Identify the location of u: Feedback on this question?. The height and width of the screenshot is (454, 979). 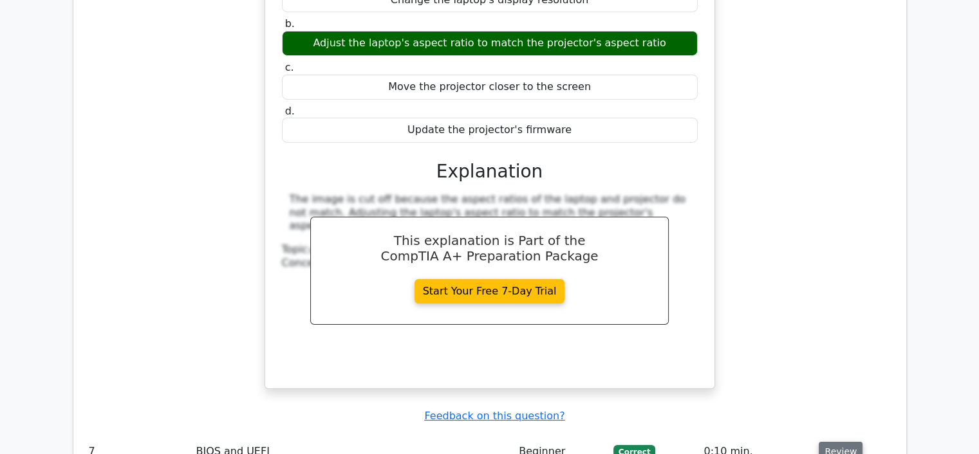
(494, 416).